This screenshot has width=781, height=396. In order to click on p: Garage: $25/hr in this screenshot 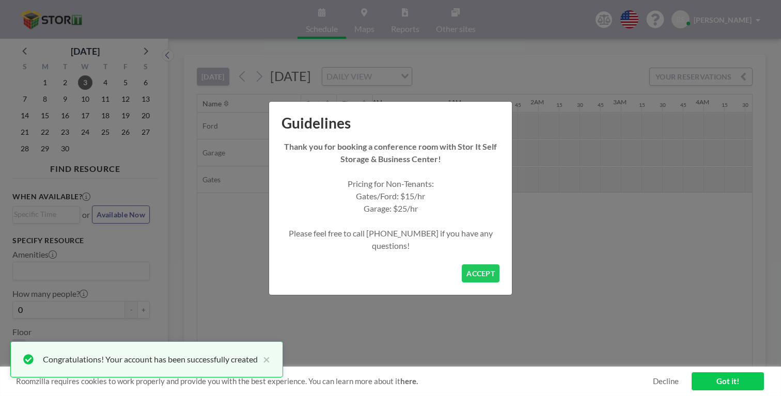, I will do `click(391, 209)`.